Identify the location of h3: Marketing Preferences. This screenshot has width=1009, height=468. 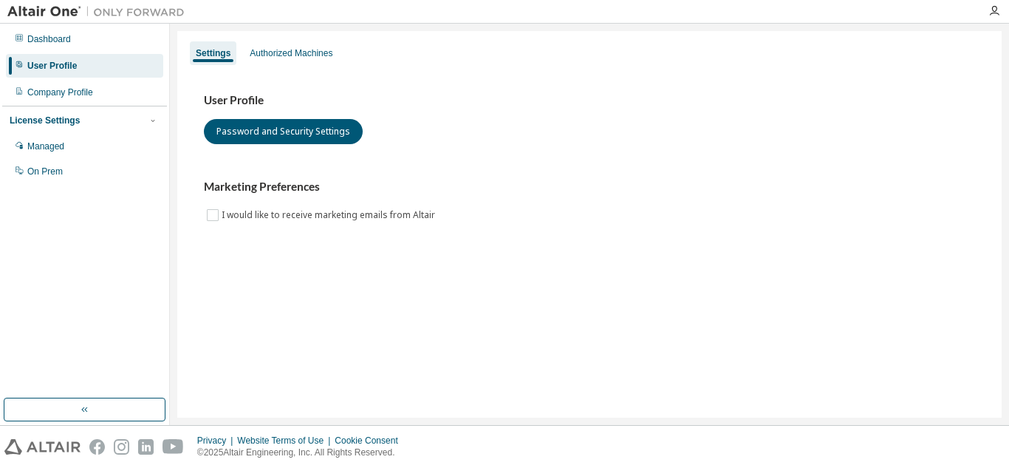
(590, 187).